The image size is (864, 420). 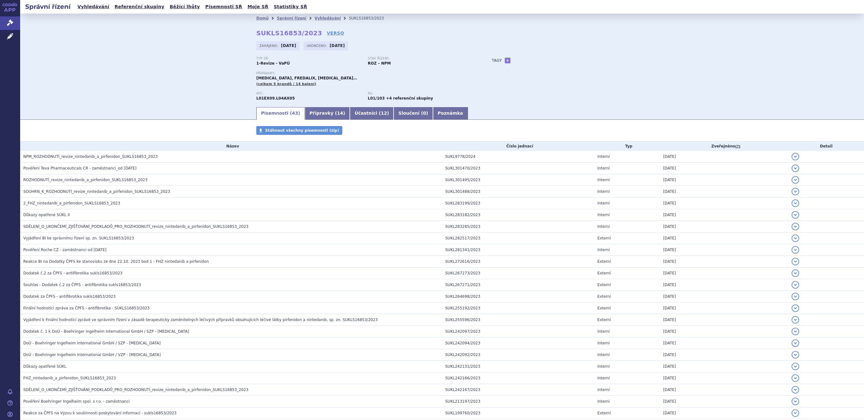 I want to click on td: SUKL272616/2023, so click(x=518, y=261).